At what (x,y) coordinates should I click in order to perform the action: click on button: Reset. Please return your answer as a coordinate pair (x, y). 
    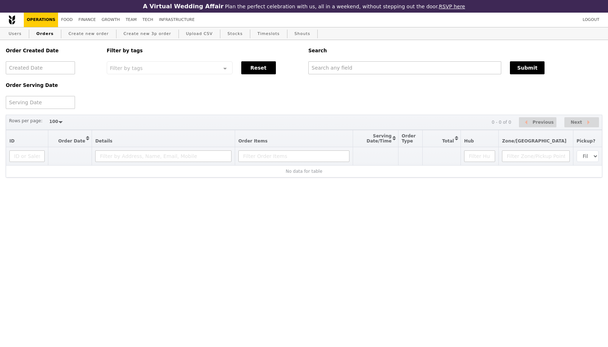
    Looking at the image, I should click on (259, 68).